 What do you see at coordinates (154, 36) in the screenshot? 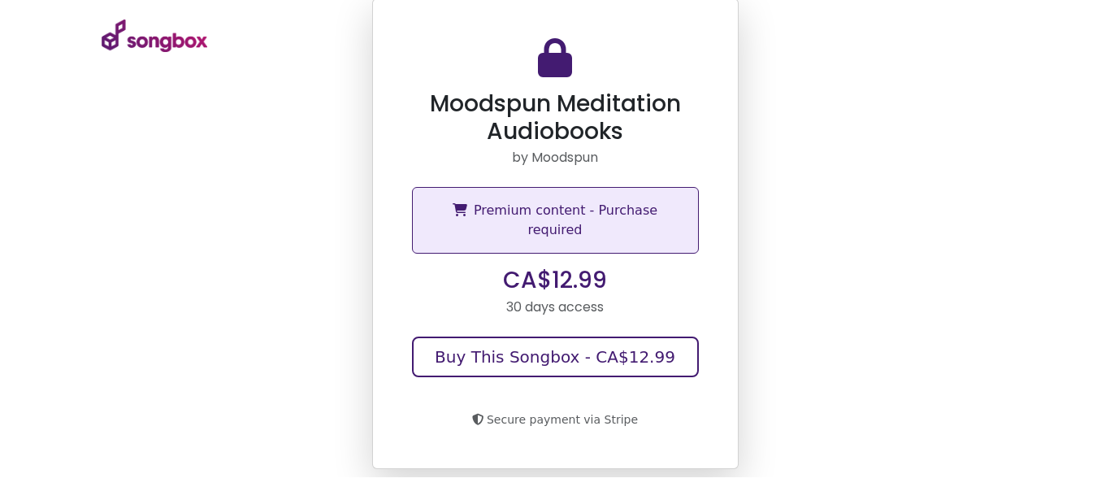
I see `img: Songbox` at bounding box center [154, 36].